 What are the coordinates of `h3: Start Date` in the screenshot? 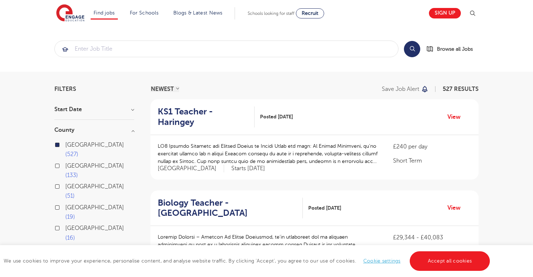 It's located at (94, 109).